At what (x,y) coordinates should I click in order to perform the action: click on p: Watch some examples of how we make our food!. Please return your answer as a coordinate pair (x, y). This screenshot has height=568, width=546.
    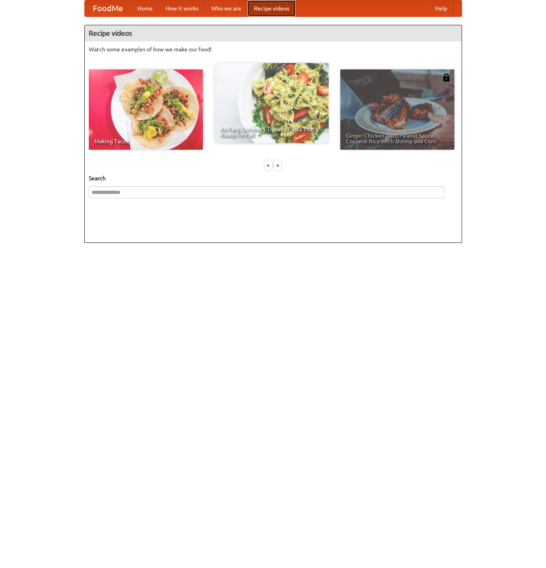
    Looking at the image, I should click on (273, 49).